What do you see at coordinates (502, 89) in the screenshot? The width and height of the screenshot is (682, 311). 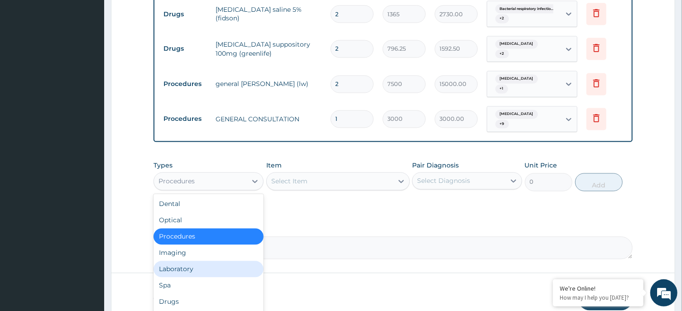 I see `span: + 1` at bounding box center [502, 89].